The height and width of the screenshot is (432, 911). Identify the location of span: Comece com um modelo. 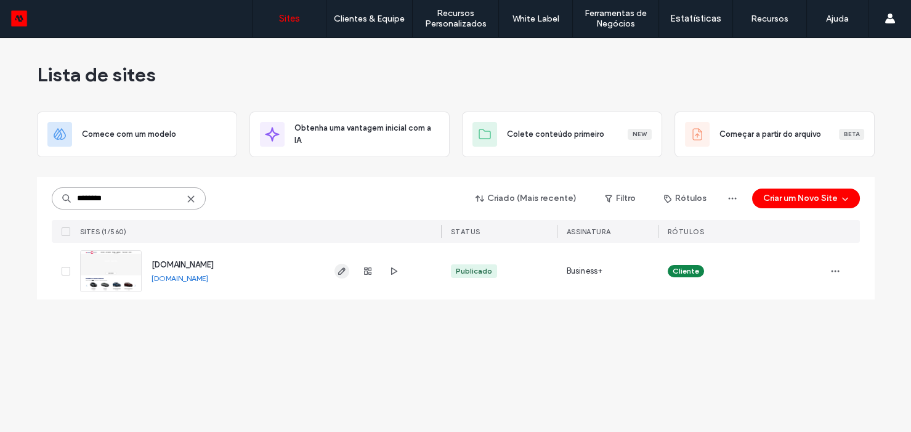
(129, 134).